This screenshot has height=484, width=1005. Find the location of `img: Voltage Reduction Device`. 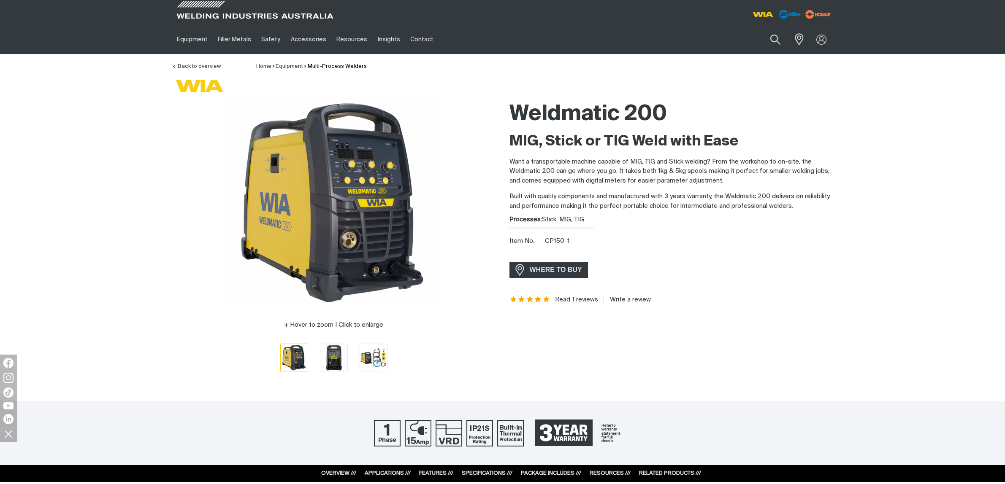

img: Voltage Reduction Device is located at coordinates (449, 433).